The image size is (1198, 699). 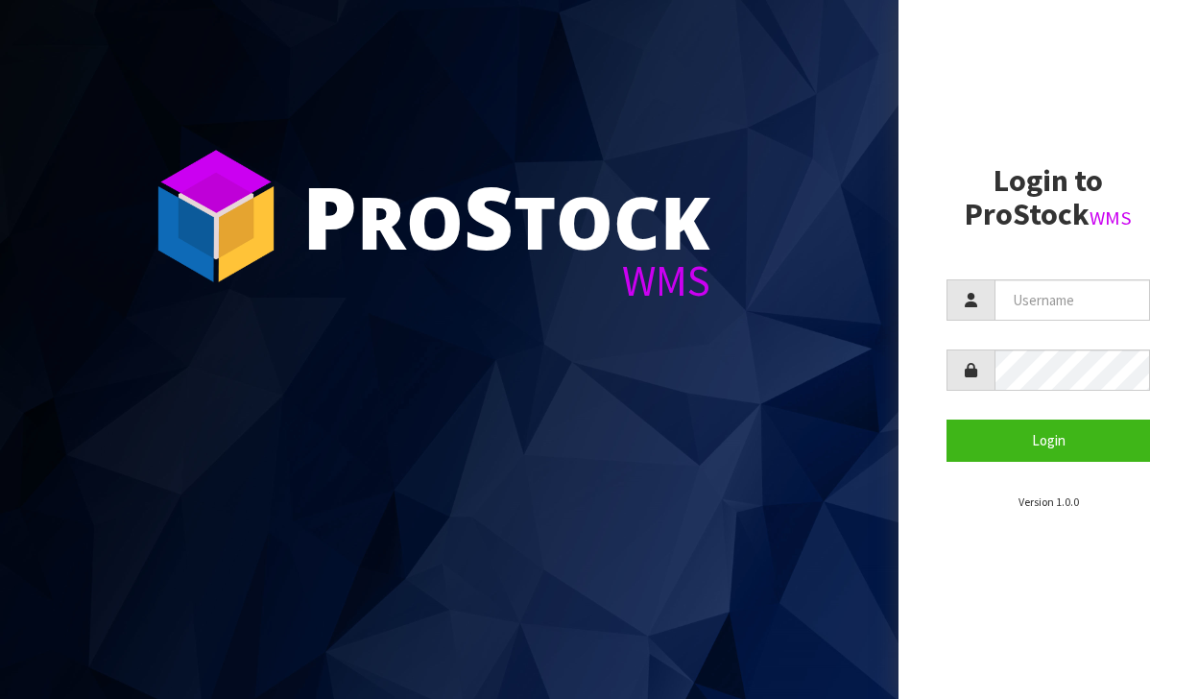 I want to click on img: ProStock Cube, so click(x=216, y=216).